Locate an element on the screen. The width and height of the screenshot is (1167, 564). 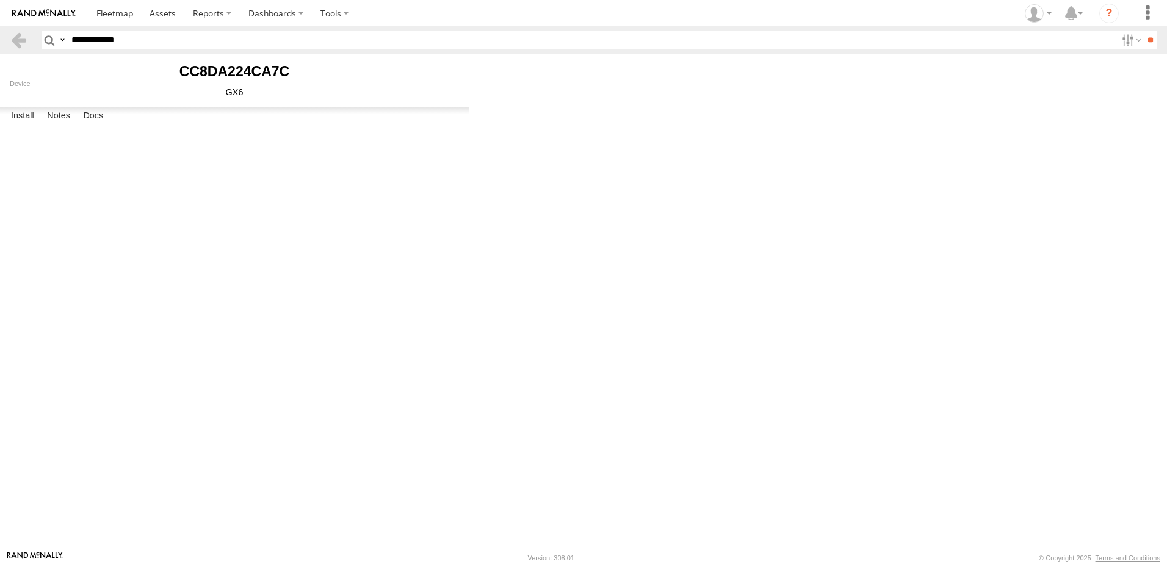
div: Device is located at coordinates (234, 84).